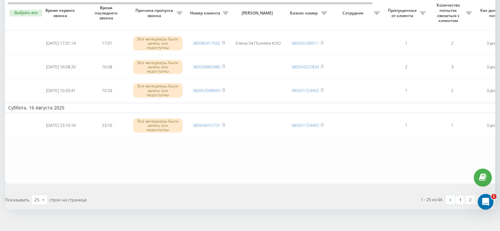 This screenshot has width=500, height=231. Describe the element at coordinates (452, 67) in the screenshot. I see `td: 3` at that location.